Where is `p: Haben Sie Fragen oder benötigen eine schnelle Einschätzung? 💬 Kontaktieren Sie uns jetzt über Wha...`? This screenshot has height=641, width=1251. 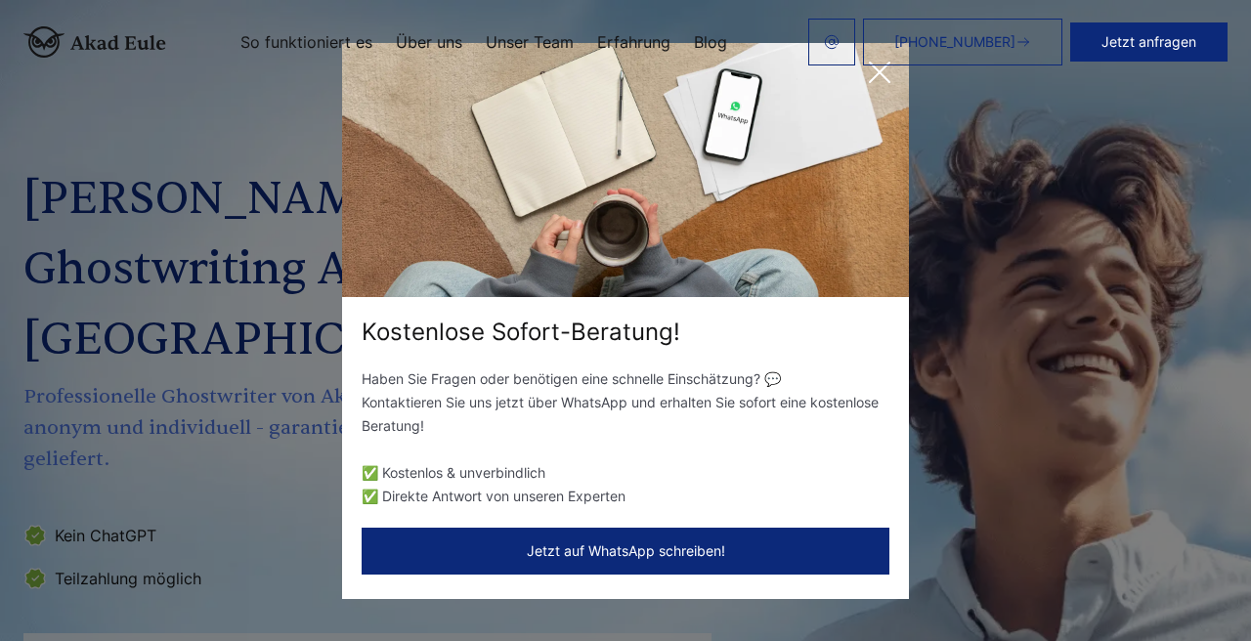
p: Haben Sie Fragen oder benötigen eine schnelle Einschätzung? 💬 Kontaktieren Sie uns jetzt über Wha... is located at coordinates (625, 403).